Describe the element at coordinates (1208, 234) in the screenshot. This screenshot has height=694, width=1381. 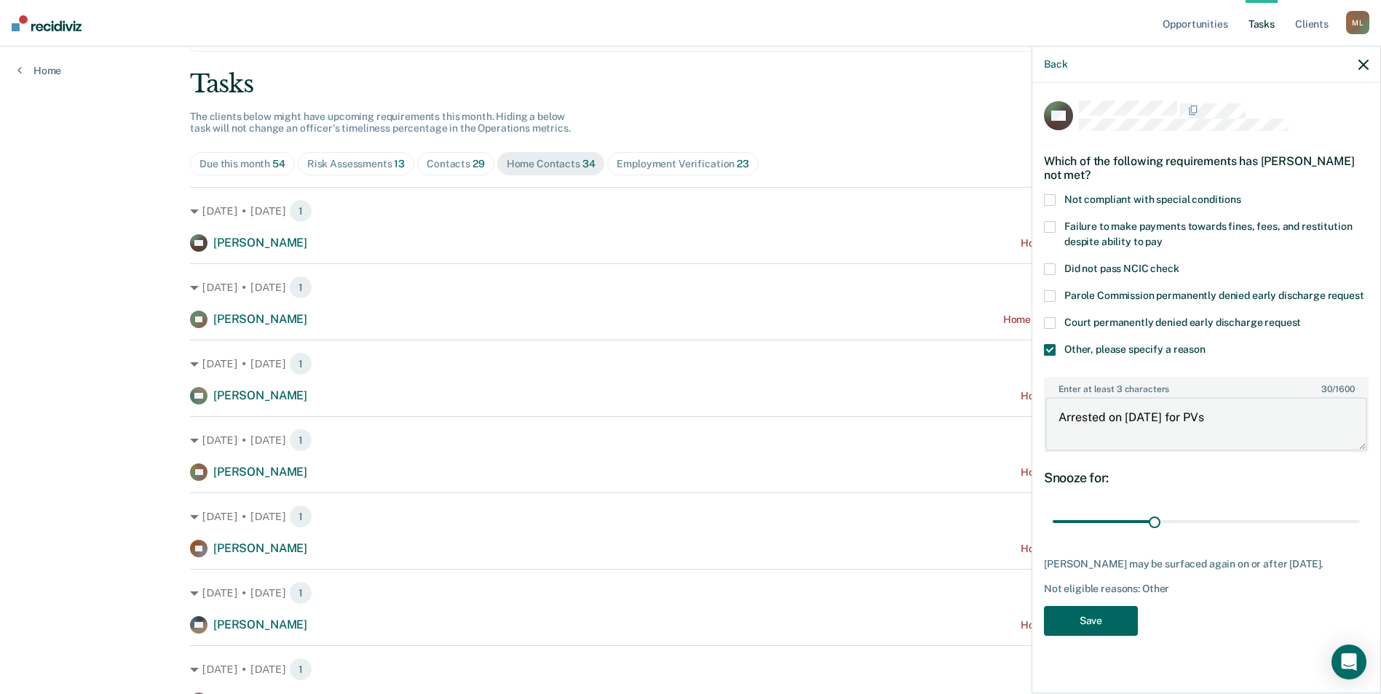
I see `span: Failure to make payments towards fines, fees, and restitution despite ability to pay` at that location.